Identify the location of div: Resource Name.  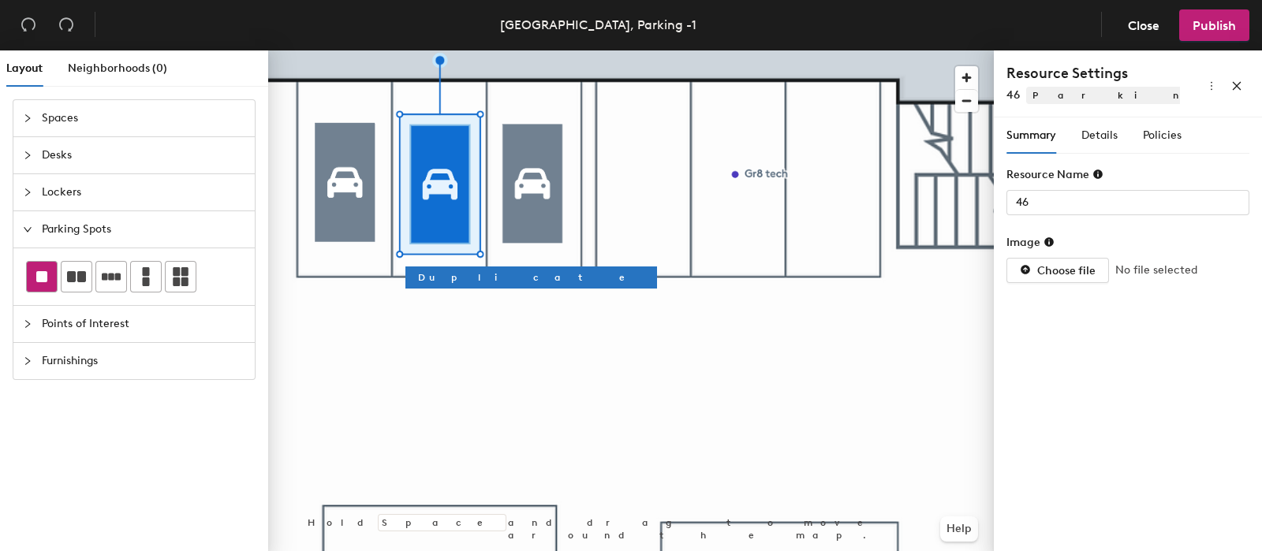
(1055, 174).